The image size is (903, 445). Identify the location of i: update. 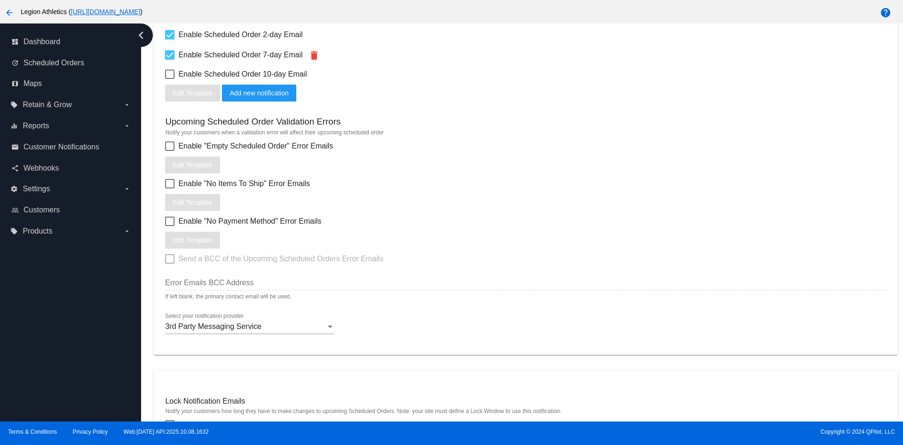
(15, 63).